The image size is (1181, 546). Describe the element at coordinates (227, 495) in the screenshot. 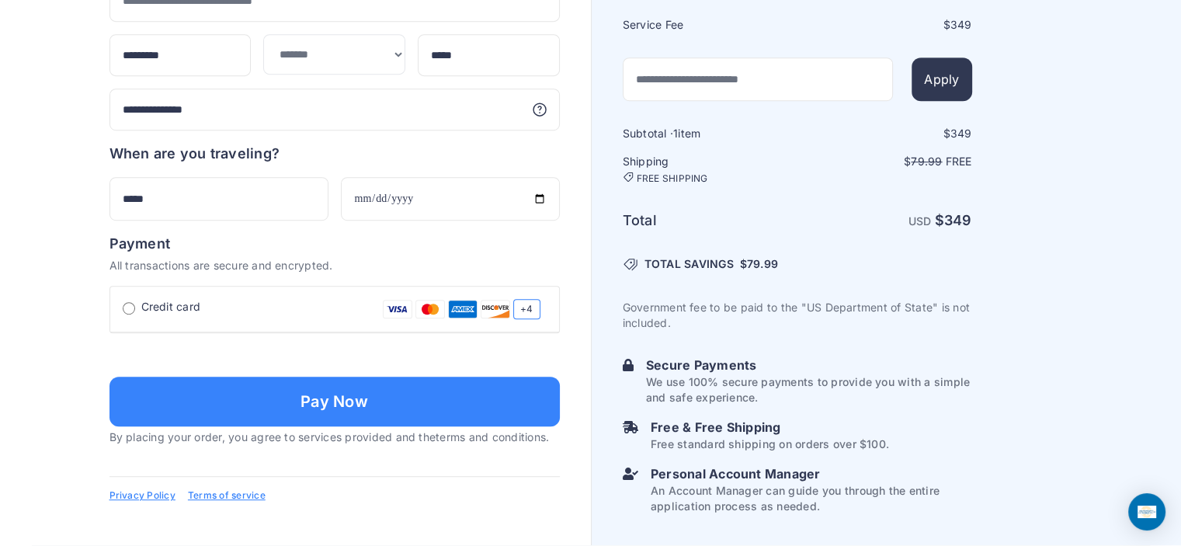

I see `a: Terms of service` at that location.